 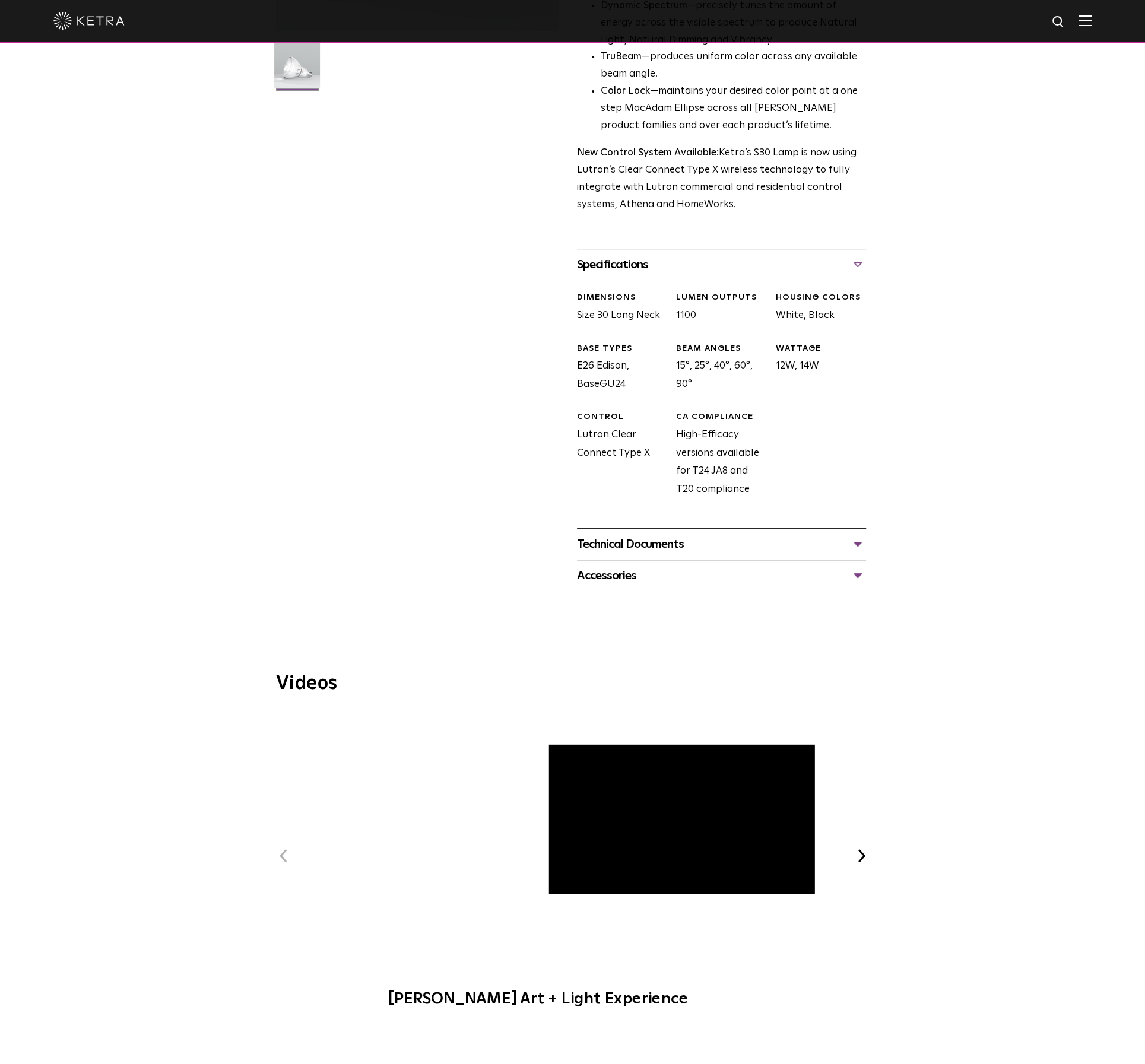 What do you see at coordinates (622, 349) in the screenshot?
I see `div: BASE TYPES` at bounding box center [622, 349].